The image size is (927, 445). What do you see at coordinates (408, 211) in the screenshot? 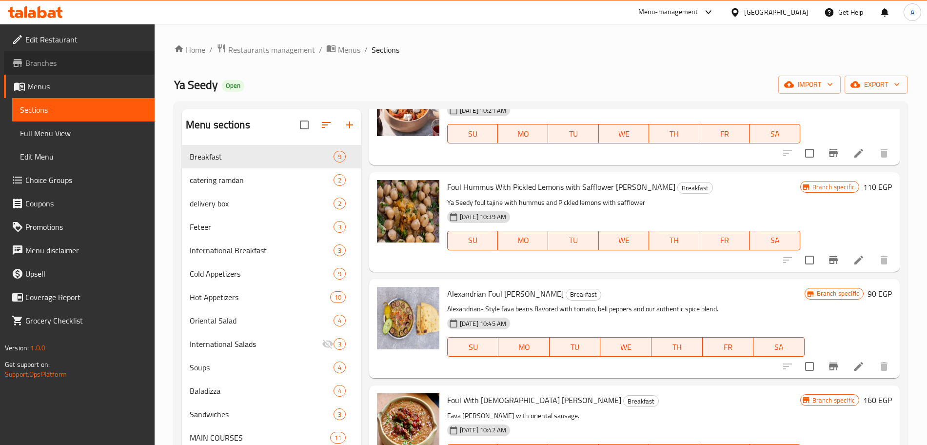
I see `img: Foul Hummus With Pickled Lemons with Safflower Tajeen` at bounding box center [408, 211].